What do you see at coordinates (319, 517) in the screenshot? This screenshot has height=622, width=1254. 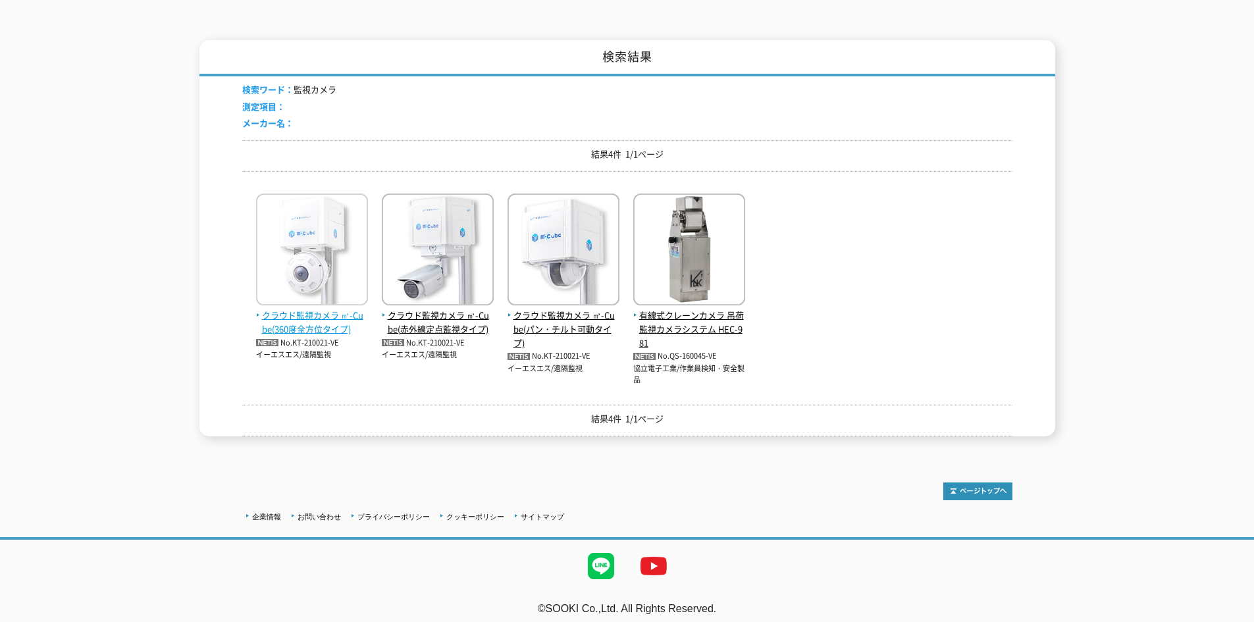 I see `a: お問い合わせ` at bounding box center [319, 517].